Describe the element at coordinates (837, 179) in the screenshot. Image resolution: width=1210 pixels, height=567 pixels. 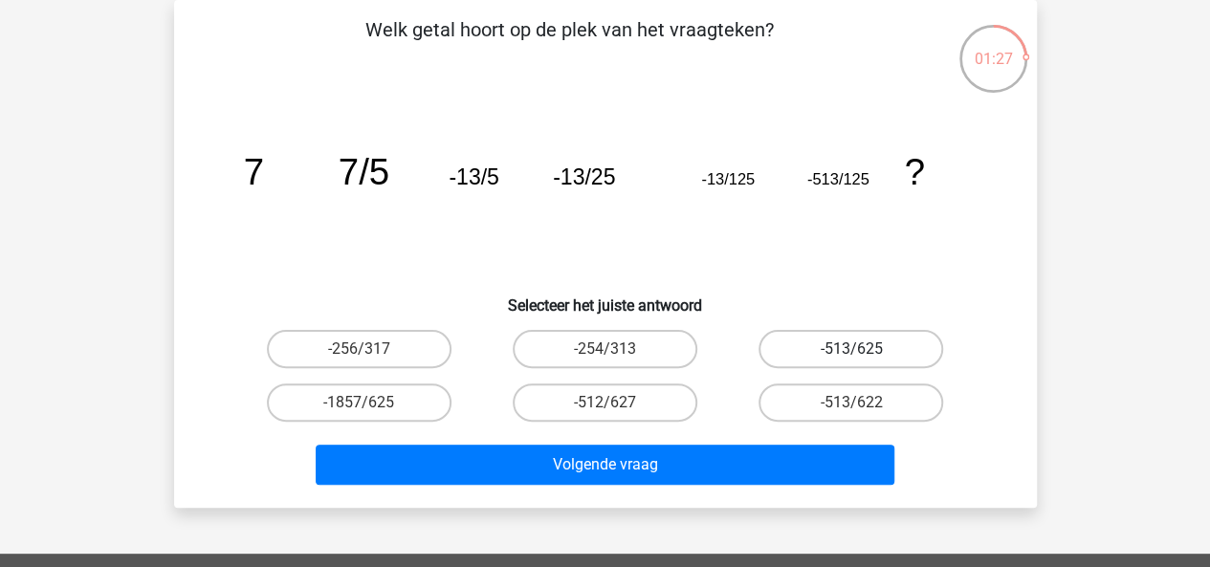
I see `tspan: -513/125` at that location.